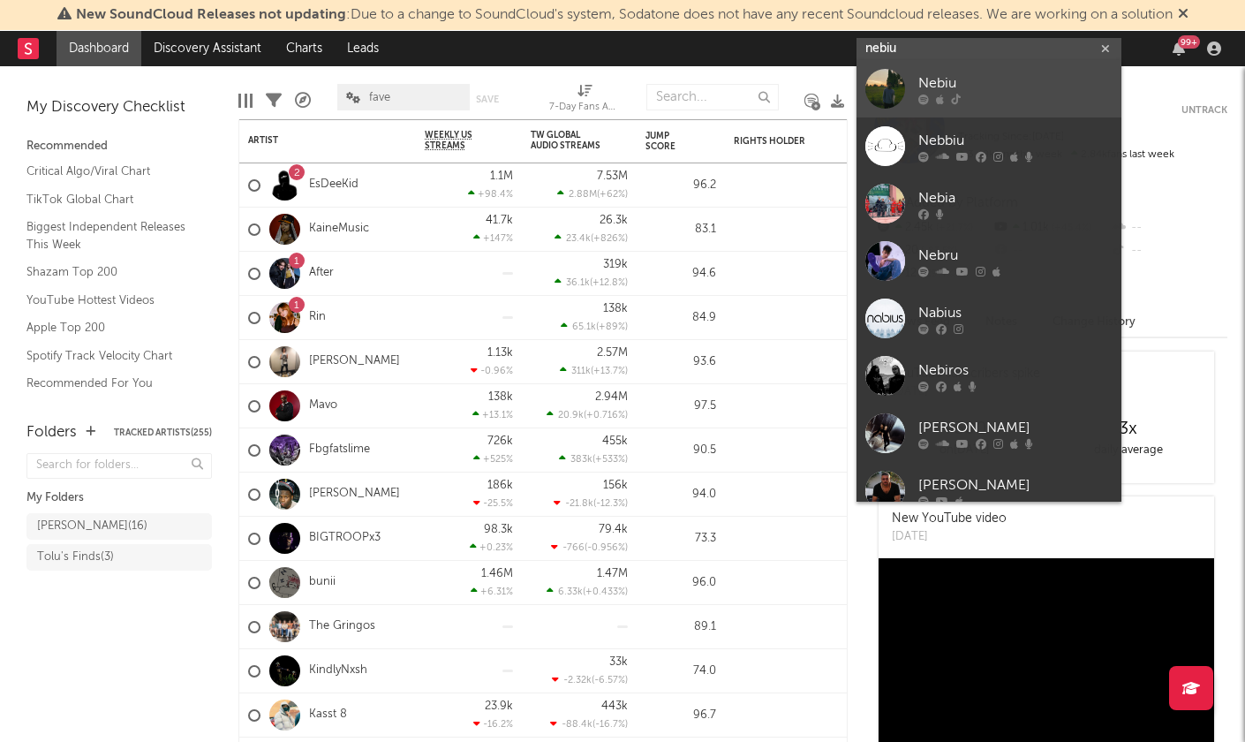  I want to click on span: -16.7 %, so click(610, 724).